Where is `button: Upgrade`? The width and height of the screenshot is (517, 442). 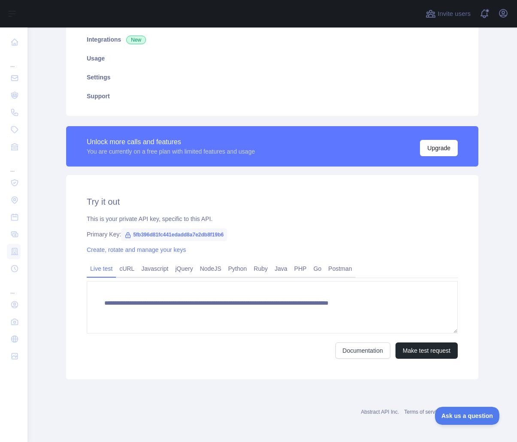
button: Upgrade is located at coordinates (439, 148).